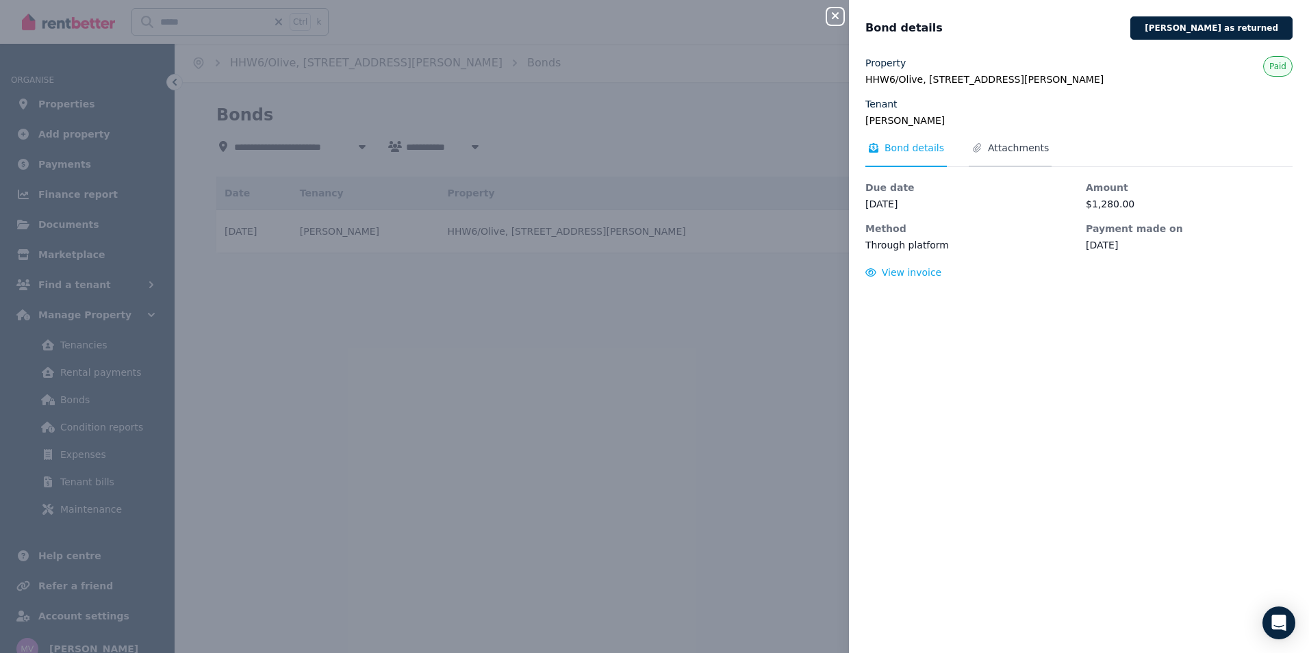 Image resolution: width=1309 pixels, height=653 pixels. Describe the element at coordinates (1189, 204) in the screenshot. I see `dd: $1,280.00` at that location.